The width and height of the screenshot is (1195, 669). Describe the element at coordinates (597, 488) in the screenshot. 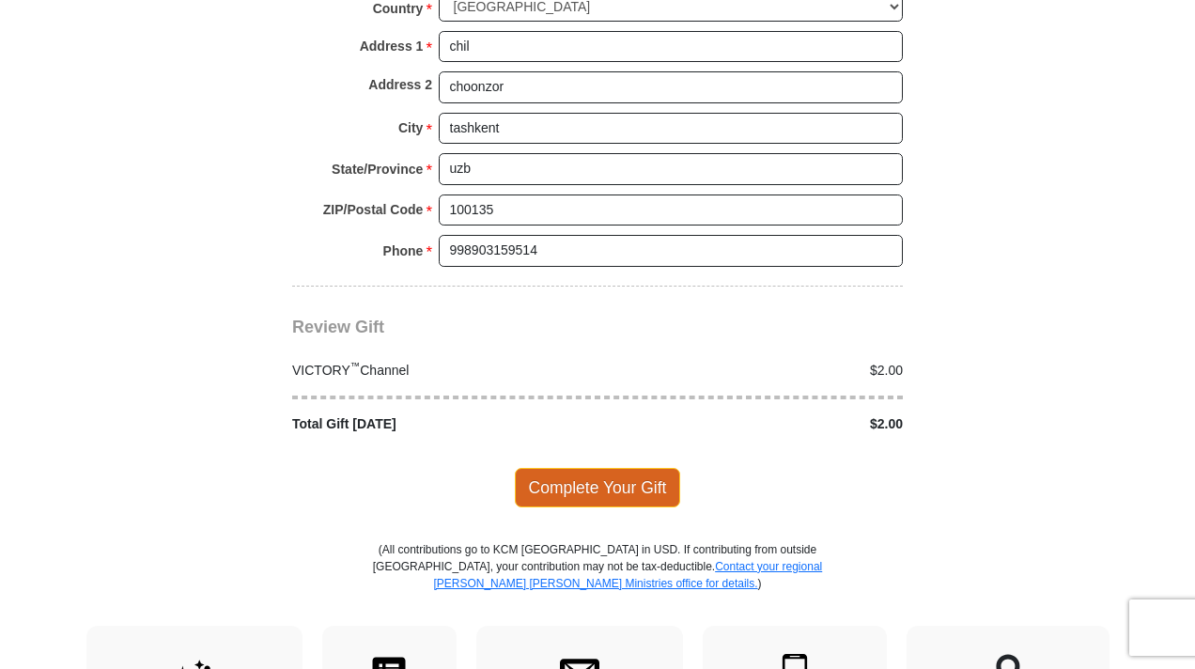

I see `span: Complete Your Gift` at that location.